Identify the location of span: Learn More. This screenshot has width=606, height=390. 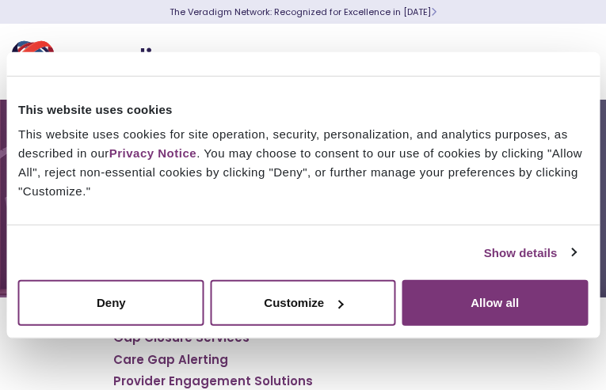
(433, 12).